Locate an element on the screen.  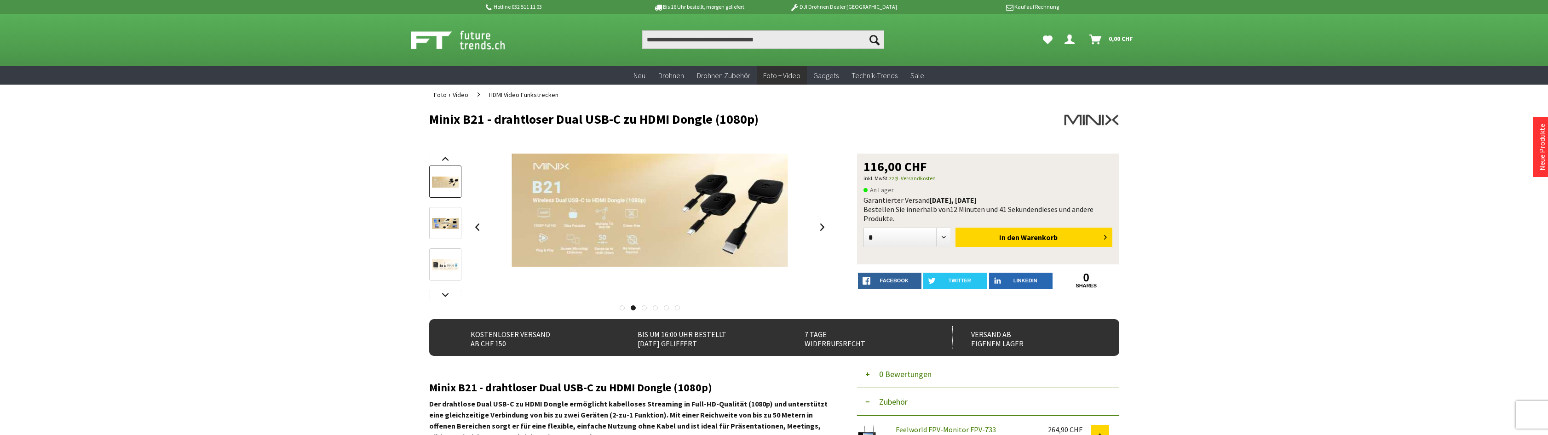
span: Warenkorb is located at coordinates (1039, 237).